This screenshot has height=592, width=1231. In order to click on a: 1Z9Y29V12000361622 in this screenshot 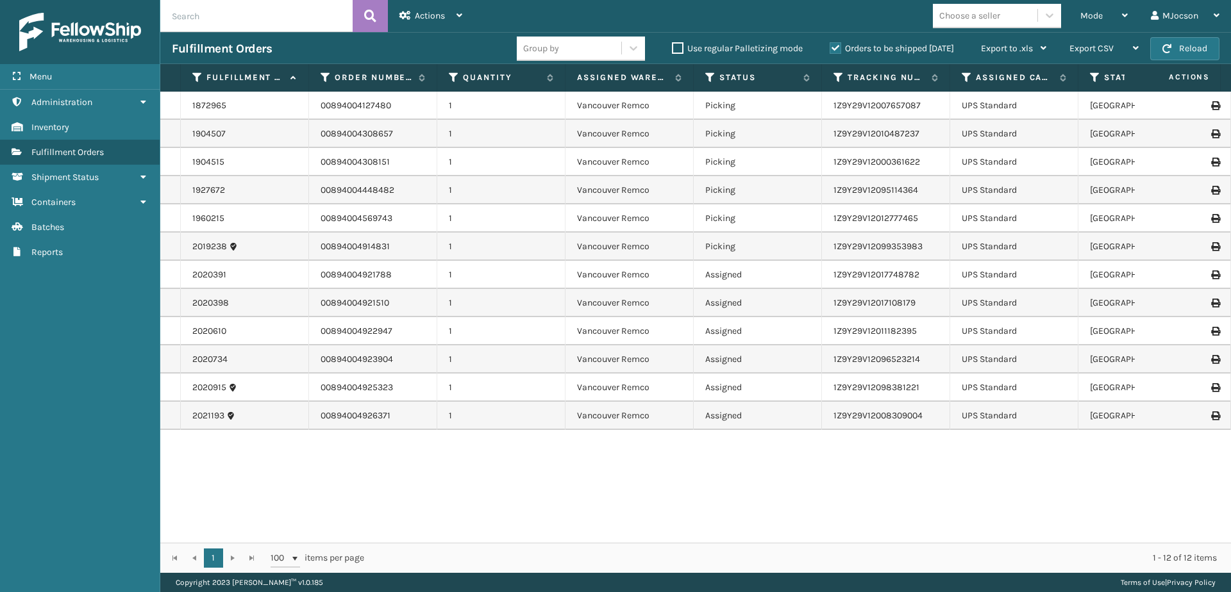, I will do `click(876, 162)`.